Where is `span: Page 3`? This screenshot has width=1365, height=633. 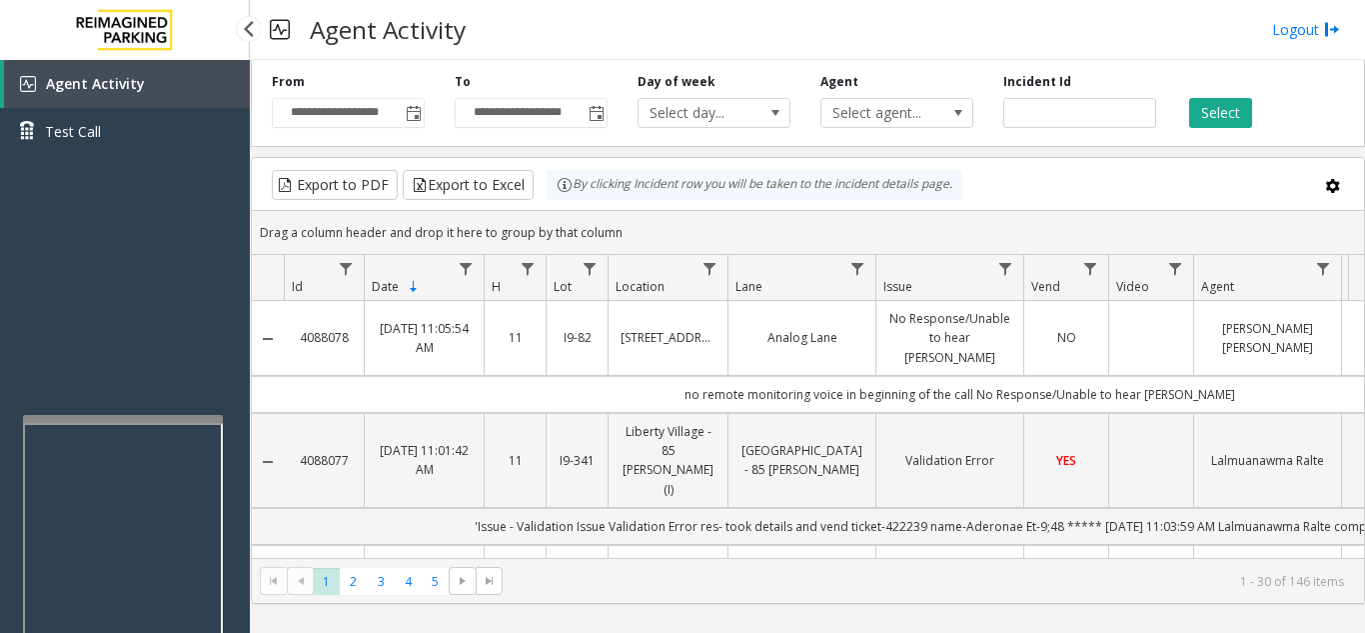
span: Page 3 is located at coordinates (381, 581).